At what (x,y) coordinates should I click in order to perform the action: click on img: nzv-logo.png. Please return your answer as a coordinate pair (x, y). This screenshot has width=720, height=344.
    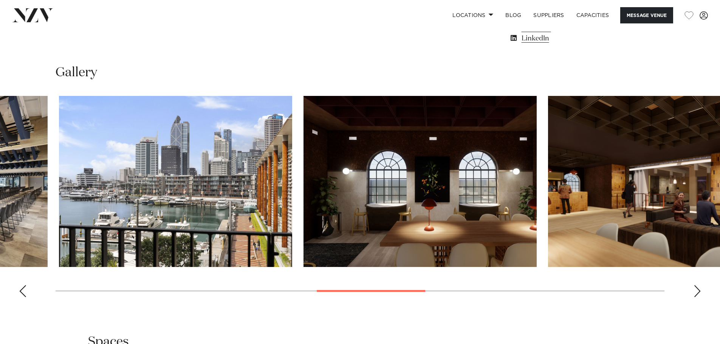
    Looking at the image, I should click on (32, 15).